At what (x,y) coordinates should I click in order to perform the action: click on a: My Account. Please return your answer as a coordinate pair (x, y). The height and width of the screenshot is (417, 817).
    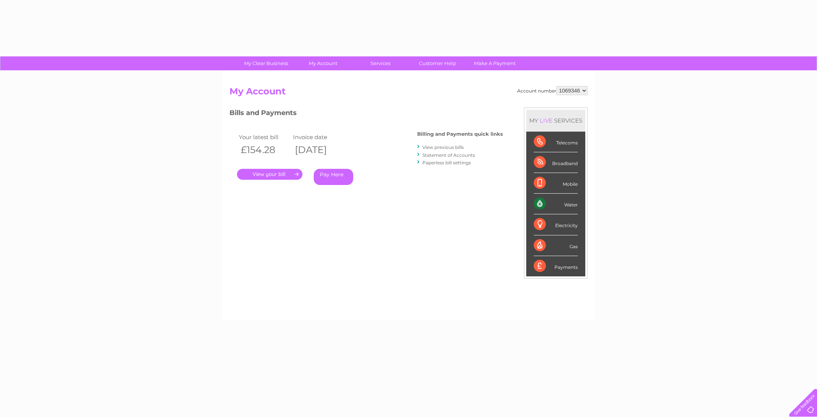
    Looking at the image, I should click on (323, 63).